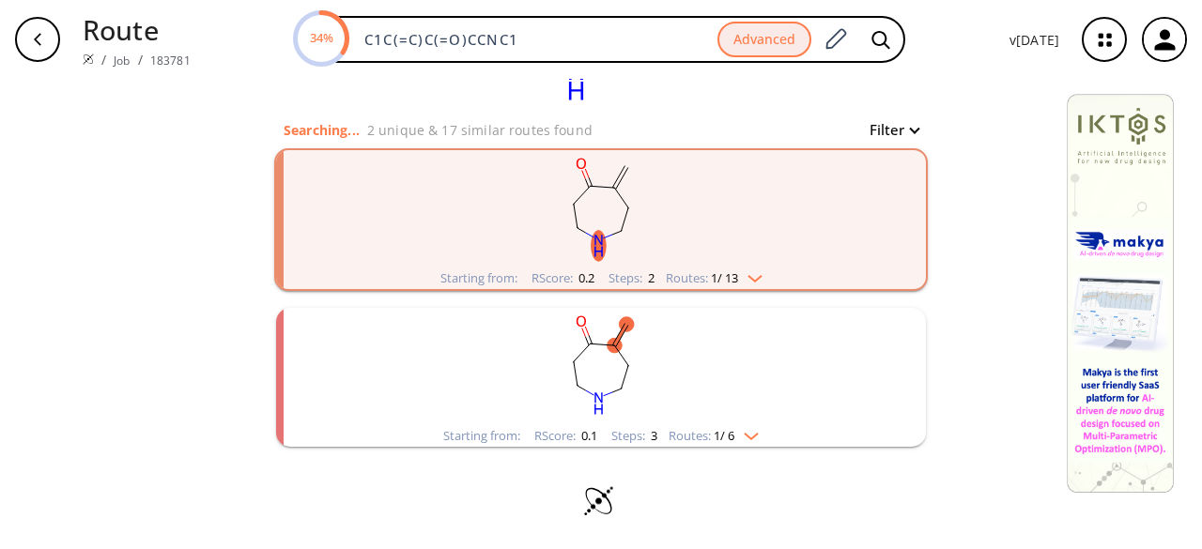  Describe the element at coordinates (88, 59) in the screenshot. I see `img: Spaya logo` at that location.